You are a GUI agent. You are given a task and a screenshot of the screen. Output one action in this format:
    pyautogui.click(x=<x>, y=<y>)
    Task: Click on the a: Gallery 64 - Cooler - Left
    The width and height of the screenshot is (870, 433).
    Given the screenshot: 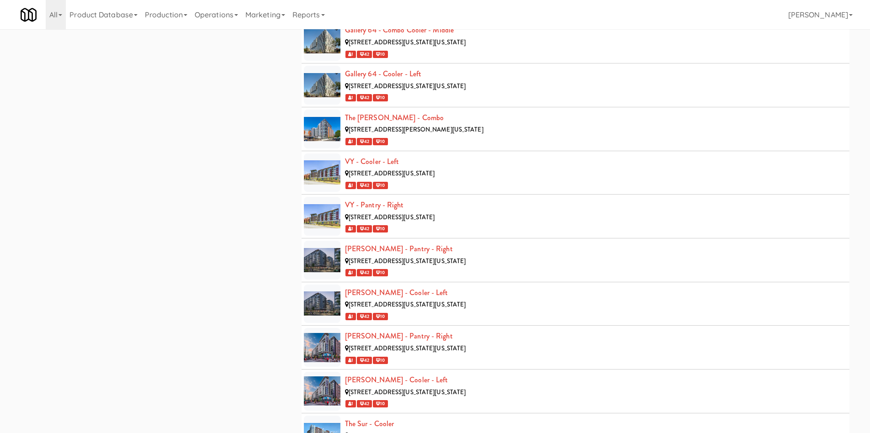 What is the action you would take?
    pyautogui.click(x=383, y=74)
    